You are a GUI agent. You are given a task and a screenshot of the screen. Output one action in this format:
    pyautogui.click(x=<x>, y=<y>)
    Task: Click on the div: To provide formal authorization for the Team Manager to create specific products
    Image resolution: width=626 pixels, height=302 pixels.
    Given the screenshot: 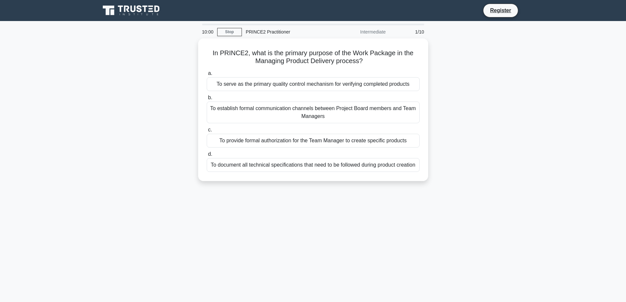 What is the action you would take?
    pyautogui.click(x=313, y=141)
    